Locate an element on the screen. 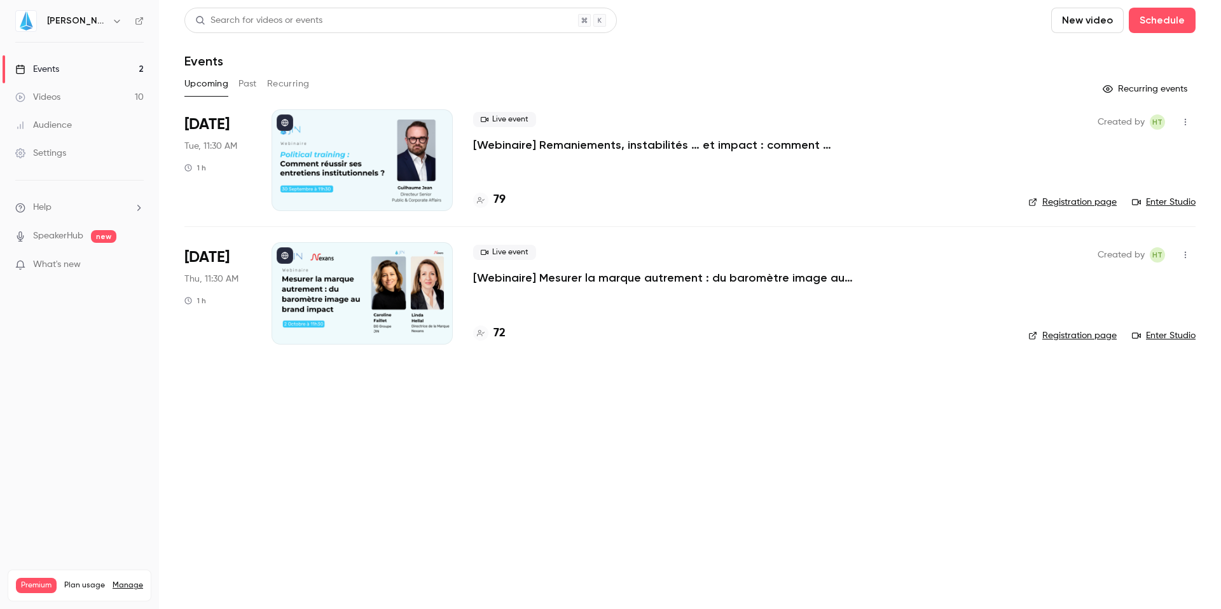 This screenshot has width=1221, height=609. button: Schedule is located at coordinates (1162, 20).